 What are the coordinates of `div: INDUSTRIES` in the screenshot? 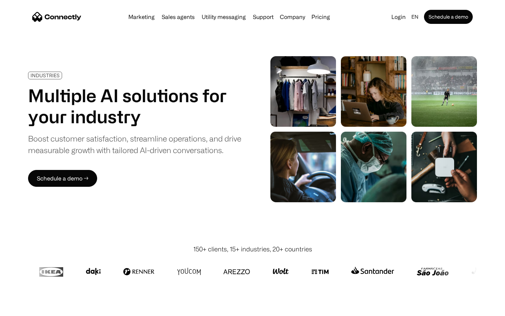 It's located at (45, 75).